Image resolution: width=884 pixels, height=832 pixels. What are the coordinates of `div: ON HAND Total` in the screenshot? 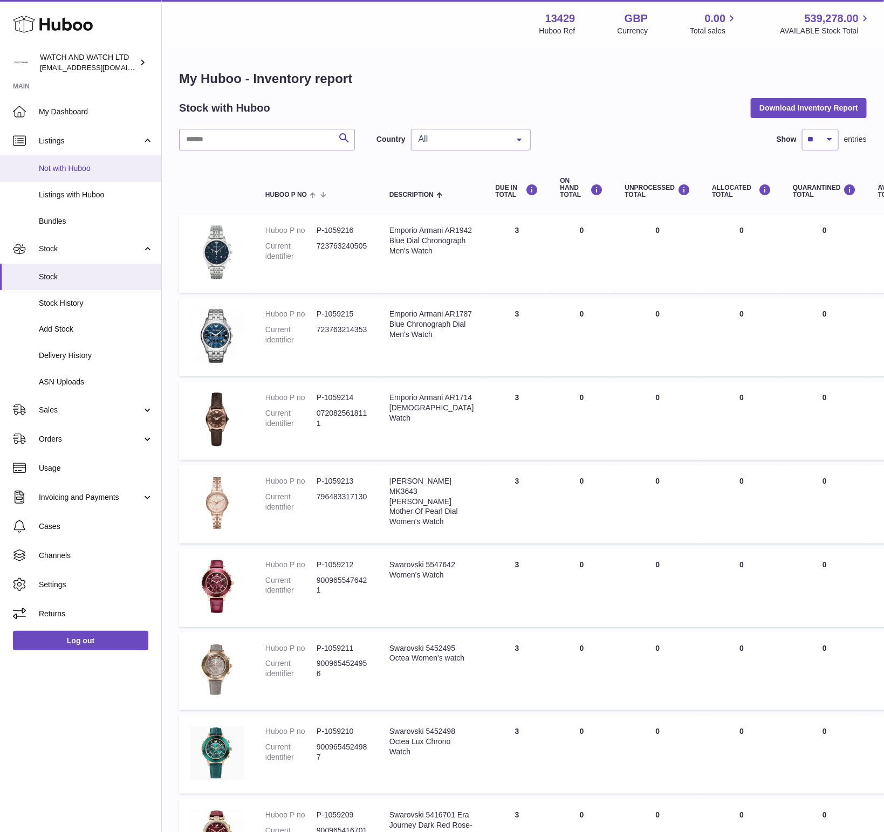 It's located at (582, 188).